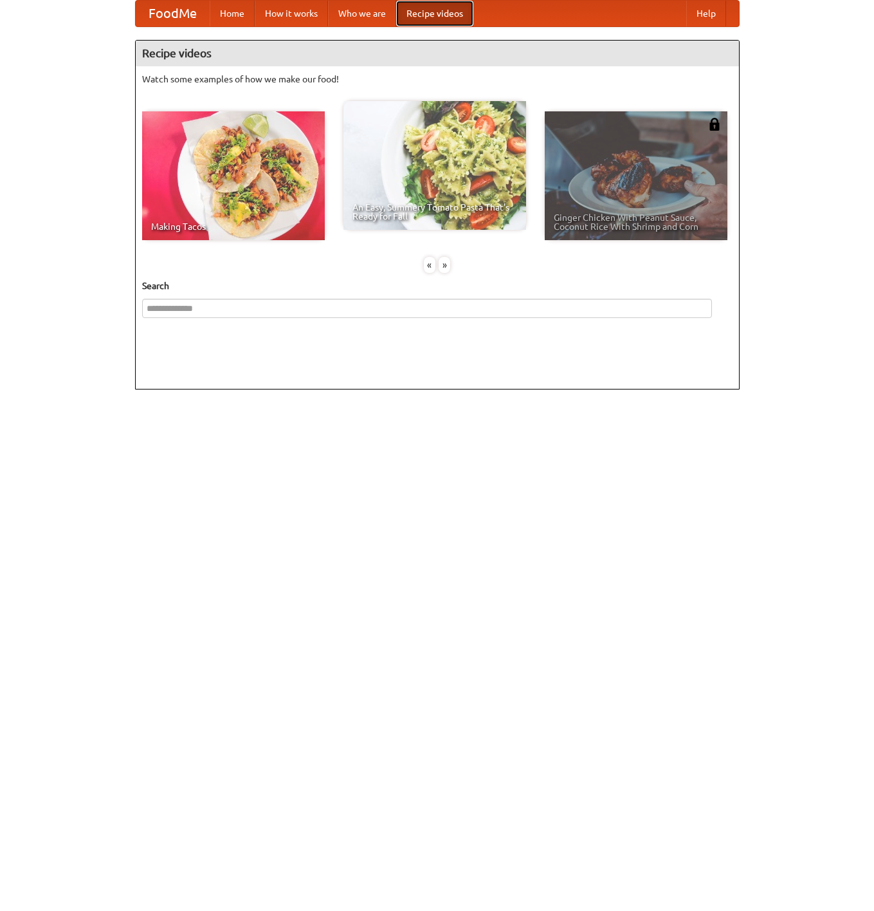 The image size is (874, 911). Describe the element at coordinates (435, 165) in the screenshot. I see `a: An Easy, Summery Tomato Pasta That's Ready for Fall` at that location.